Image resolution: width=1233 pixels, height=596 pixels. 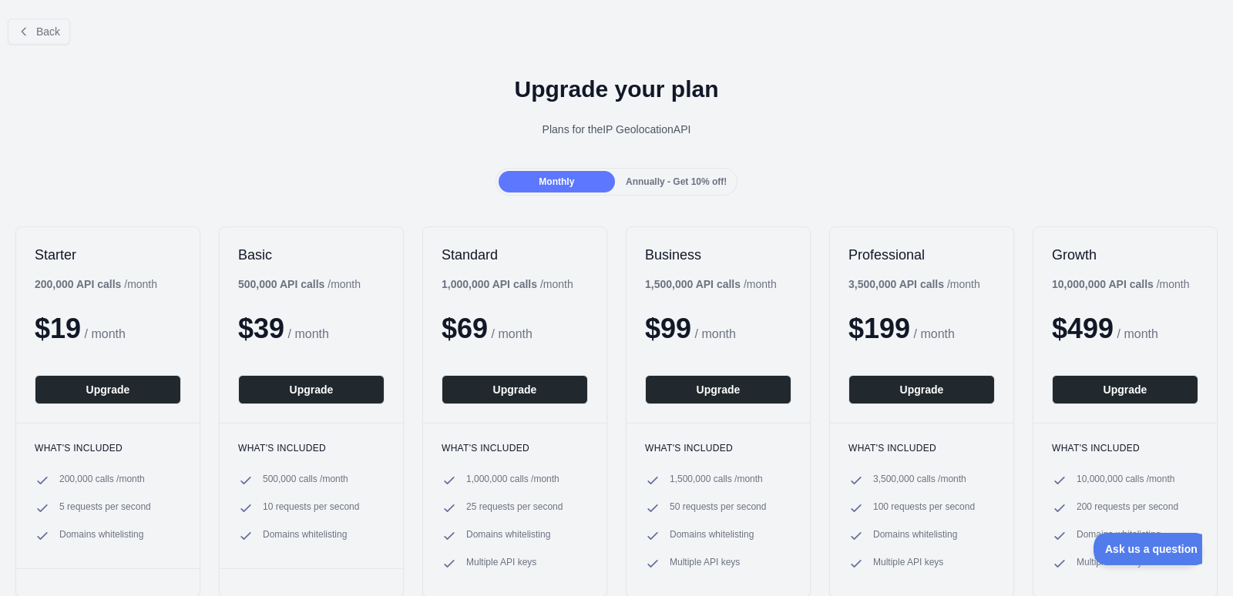 What do you see at coordinates (489, 284) in the screenshot?
I see `b: 1,000,000 API calls` at bounding box center [489, 284].